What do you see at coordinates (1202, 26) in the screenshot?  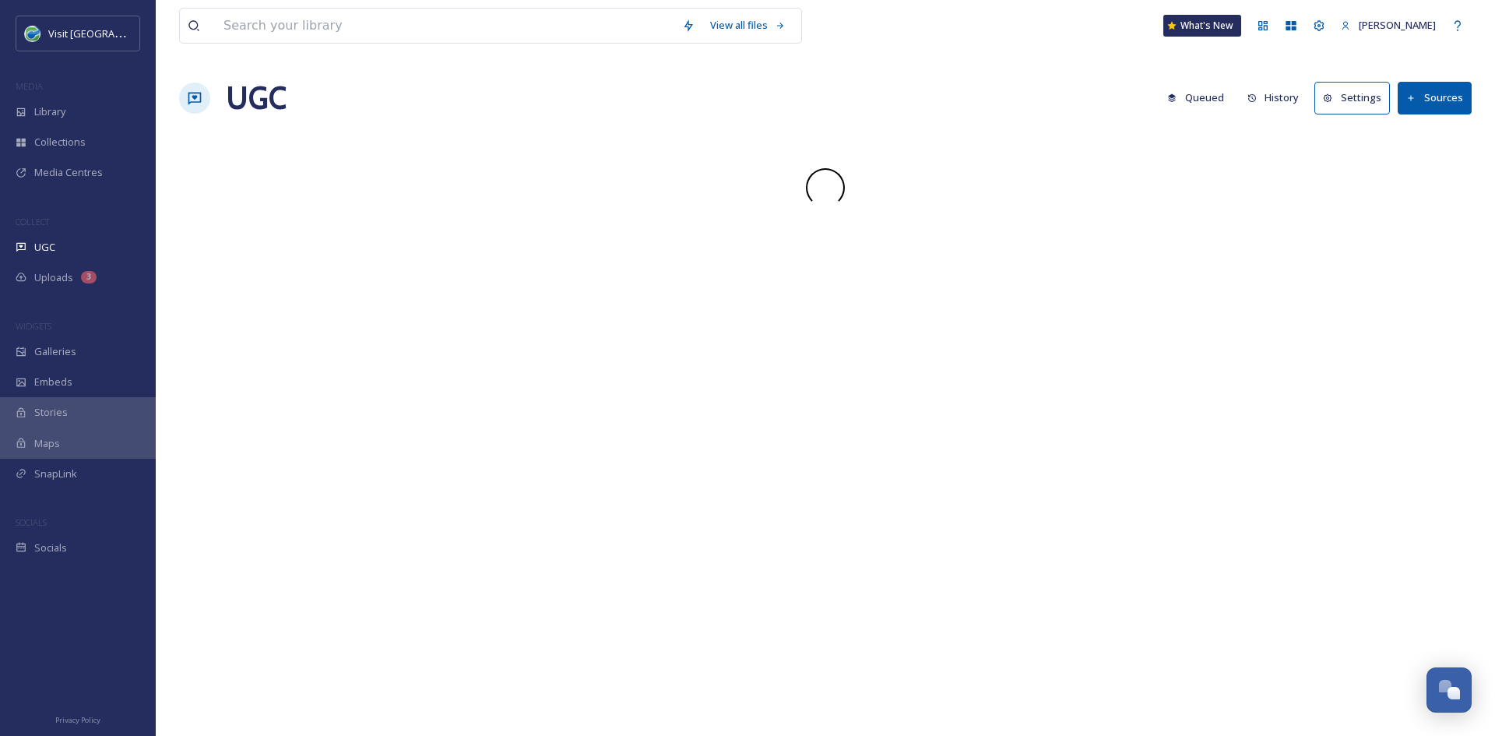 I see `a: What's New` at bounding box center [1202, 26].